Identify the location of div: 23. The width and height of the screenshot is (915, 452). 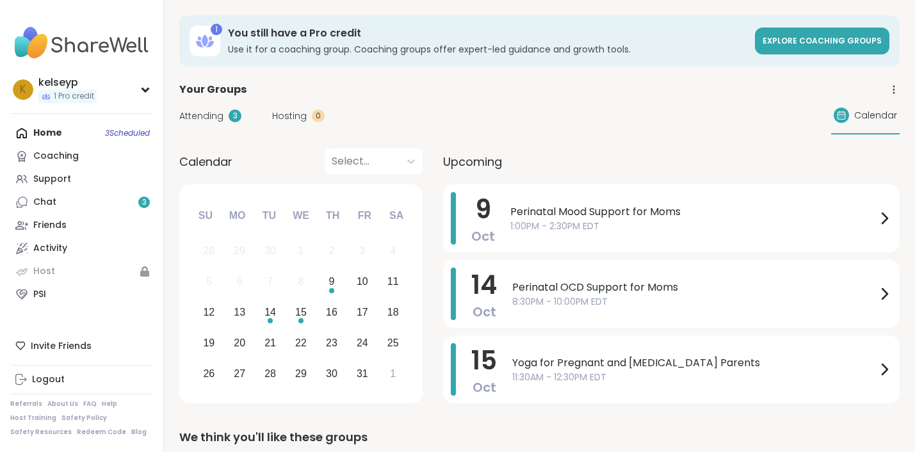
(332, 343).